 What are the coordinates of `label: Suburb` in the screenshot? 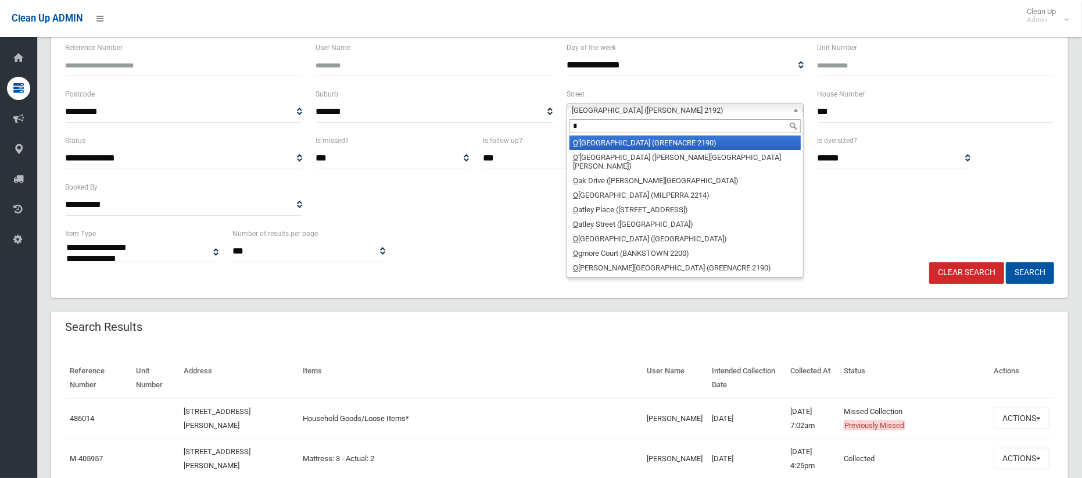 It's located at (327, 94).